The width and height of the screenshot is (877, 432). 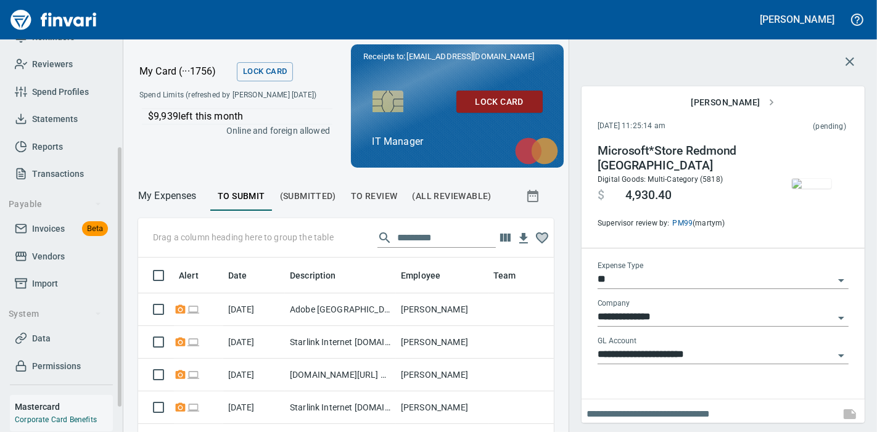 What do you see at coordinates (681, 223) in the screenshot?
I see `a: PM99` at bounding box center [681, 223].